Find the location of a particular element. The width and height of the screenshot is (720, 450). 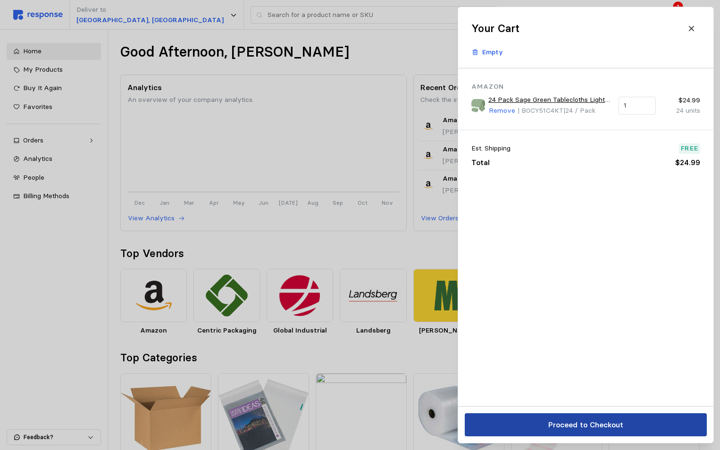

button: Empty is located at coordinates (487, 52).